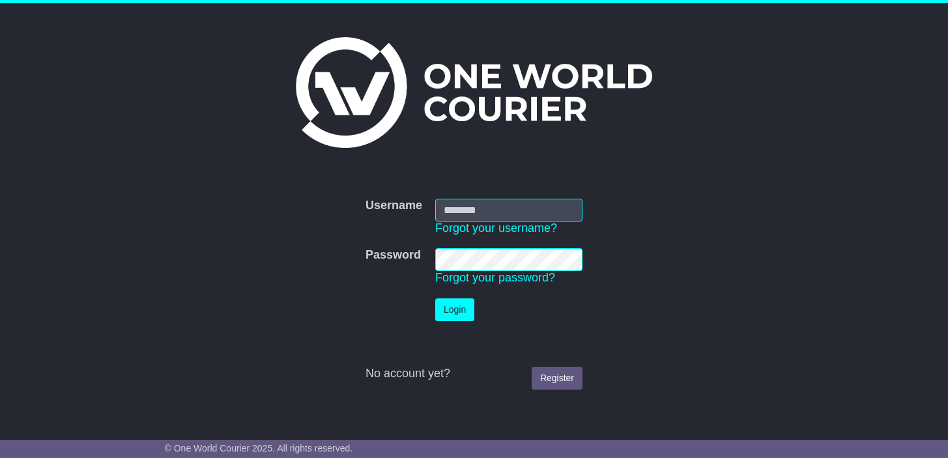 This screenshot has height=458, width=948. I want to click on span: © One World Courier 2025. All rights reserved., so click(259, 448).